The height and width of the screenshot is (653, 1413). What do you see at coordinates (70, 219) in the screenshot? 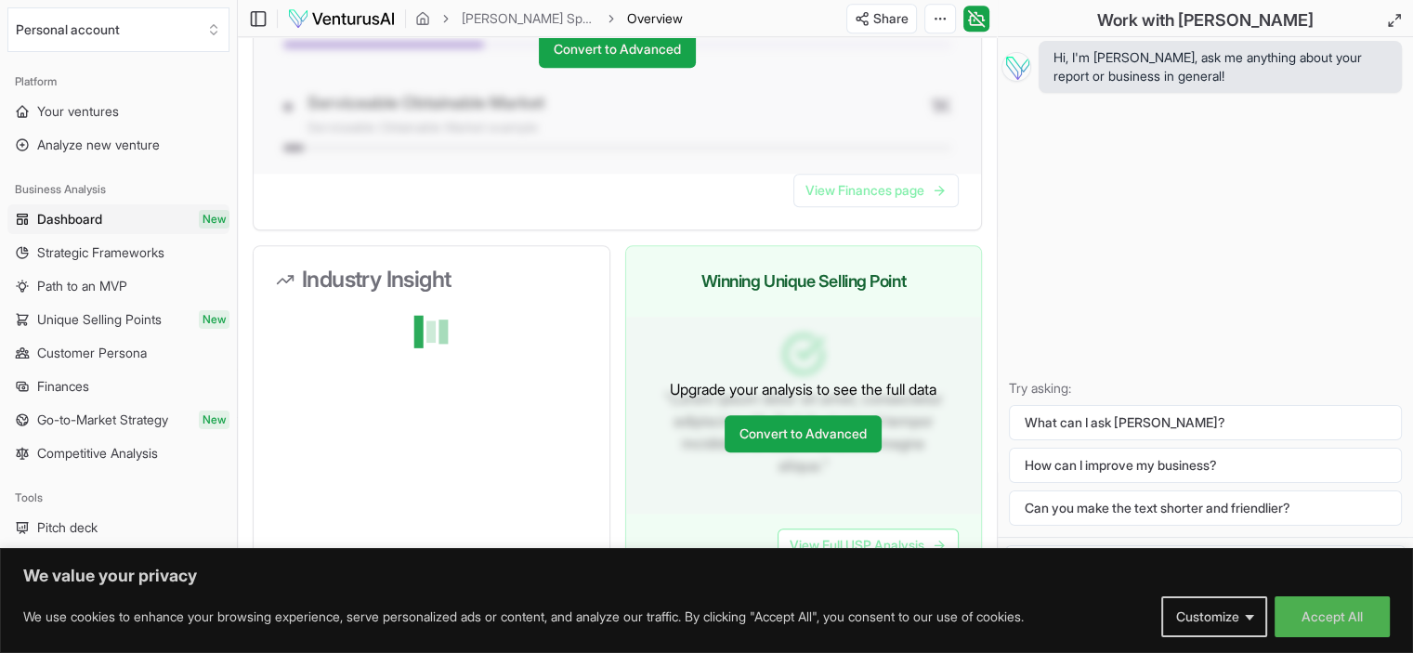
I see `span: Dashboard` at bounding box center [70, 219].